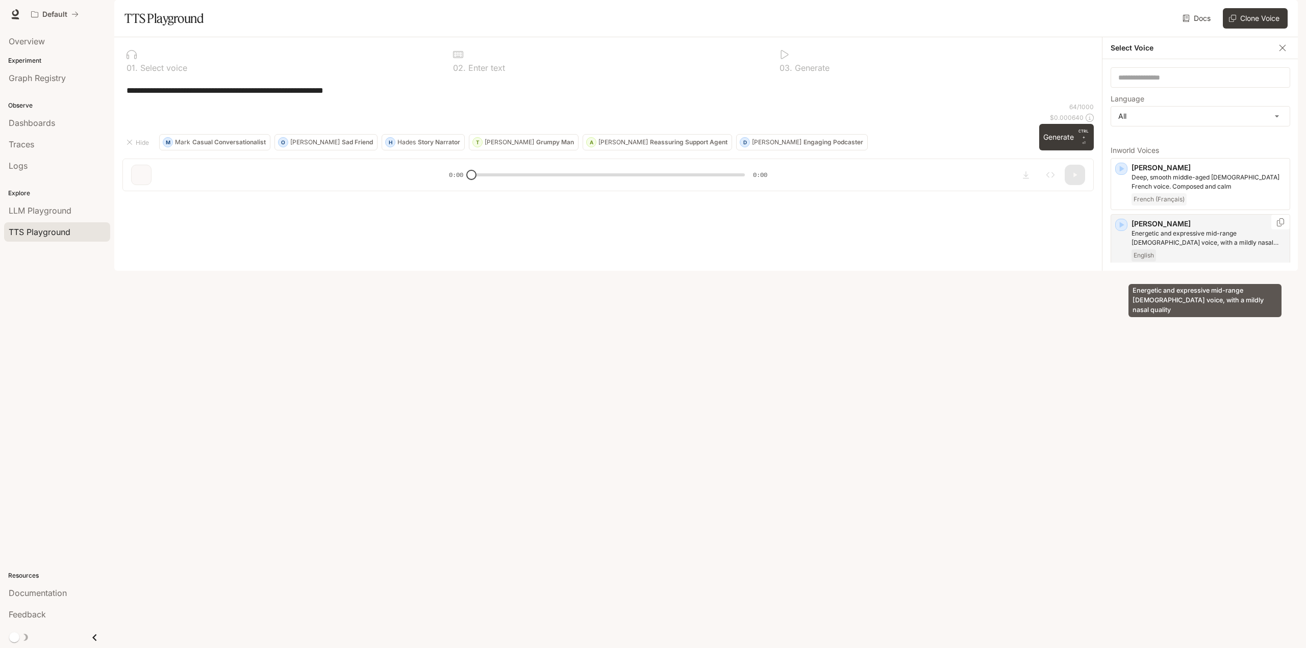 This screenshot has width=1306, height=648. I want to click on p: 64 / 1000, so click(1081, 107).